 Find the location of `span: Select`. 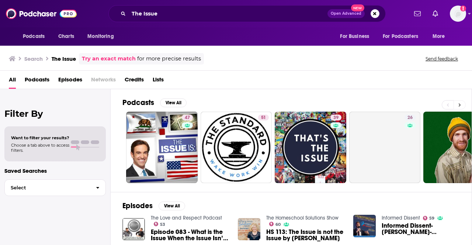

span: Select is located at coordinates (47, 188).